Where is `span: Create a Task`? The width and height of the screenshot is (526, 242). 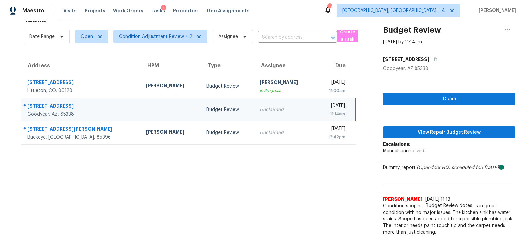 span: Create a Task is located at coordinates (348, 36).